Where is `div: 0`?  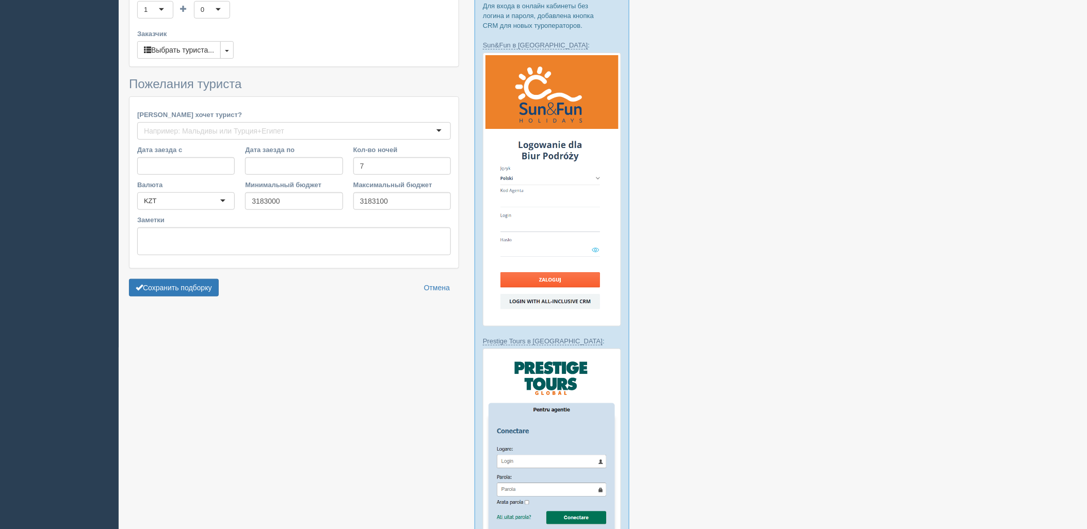
div: 0 is located at coordinates (202, 10).